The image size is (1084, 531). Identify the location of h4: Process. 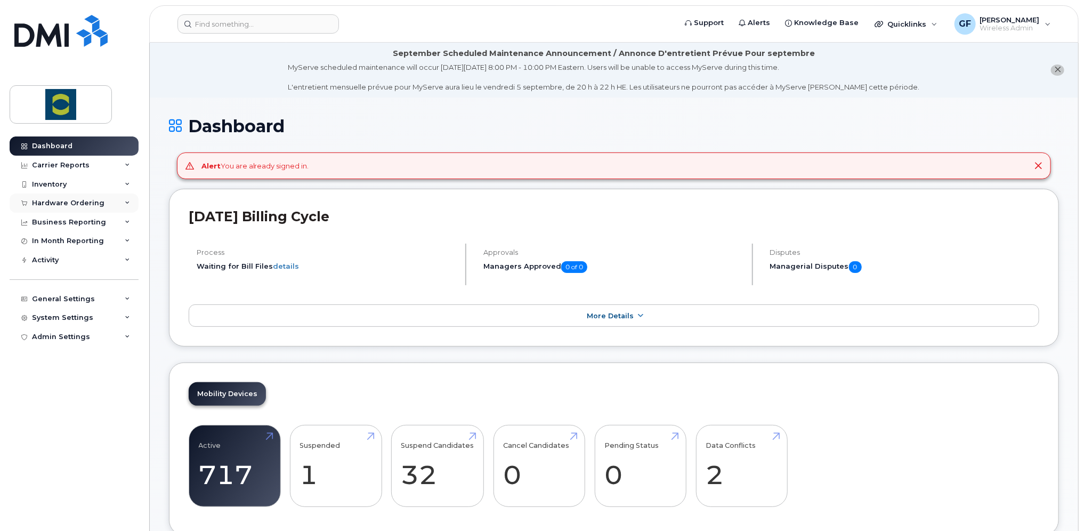
(326, 252).